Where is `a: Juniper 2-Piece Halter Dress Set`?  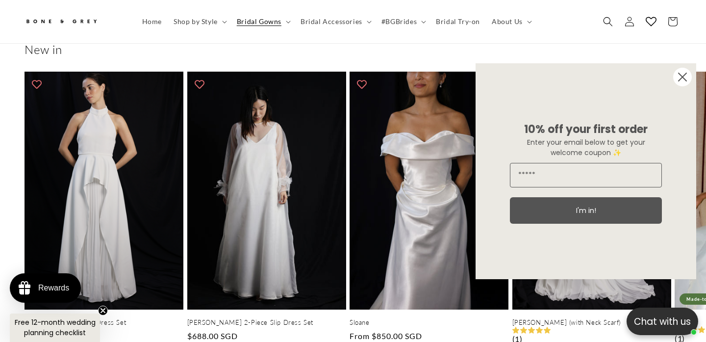 a: Juniper 2-Piece Halter Dress Set is located at coordinates (104, 322).